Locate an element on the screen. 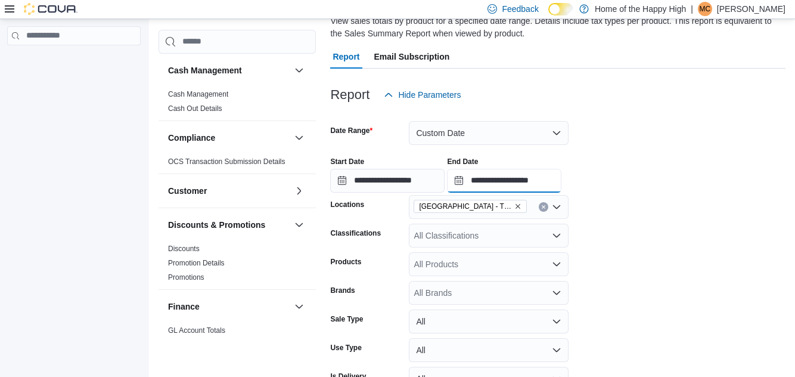  label: End Date is located at coordinates (463, 162).